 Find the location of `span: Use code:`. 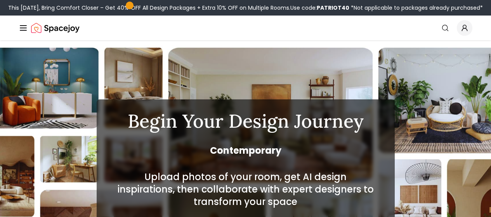

span: Use code: is located at coordinates (320, 8).